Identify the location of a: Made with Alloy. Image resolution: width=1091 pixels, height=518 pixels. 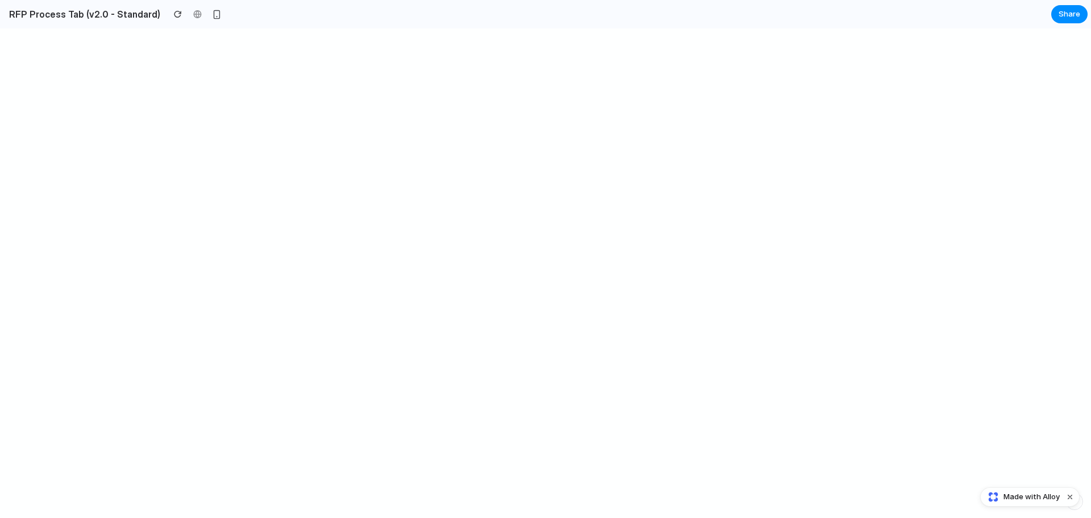
(1020, 497).